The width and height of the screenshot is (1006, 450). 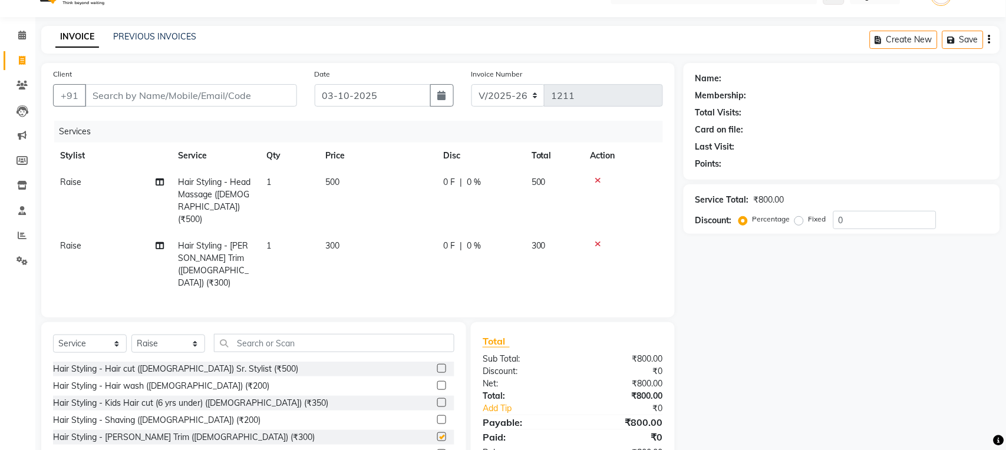 I want to click on label: Fixed, so click(x=818, y=219).